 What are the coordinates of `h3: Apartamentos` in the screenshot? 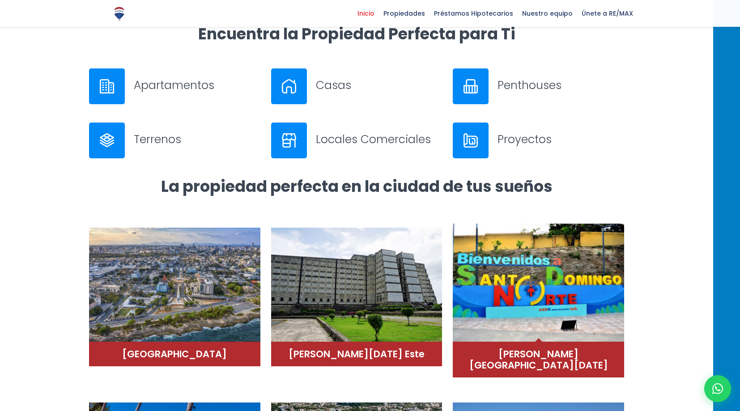 It's located at (197, 85).